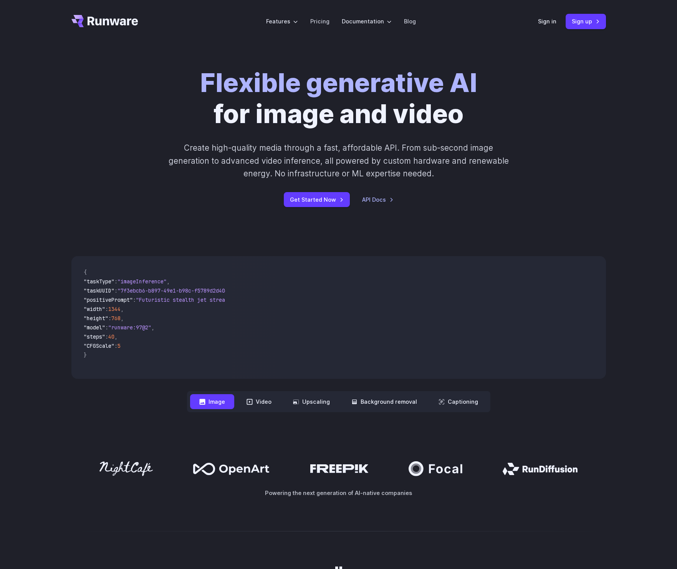 This screenshot has height=569, width=677. What do you see at coordinates (338, 161) in the screenshot?
I see `p: Create high-quality media through a fast, affordable API. From sub-second image generation to adv...` at bounding box center [338, 161].